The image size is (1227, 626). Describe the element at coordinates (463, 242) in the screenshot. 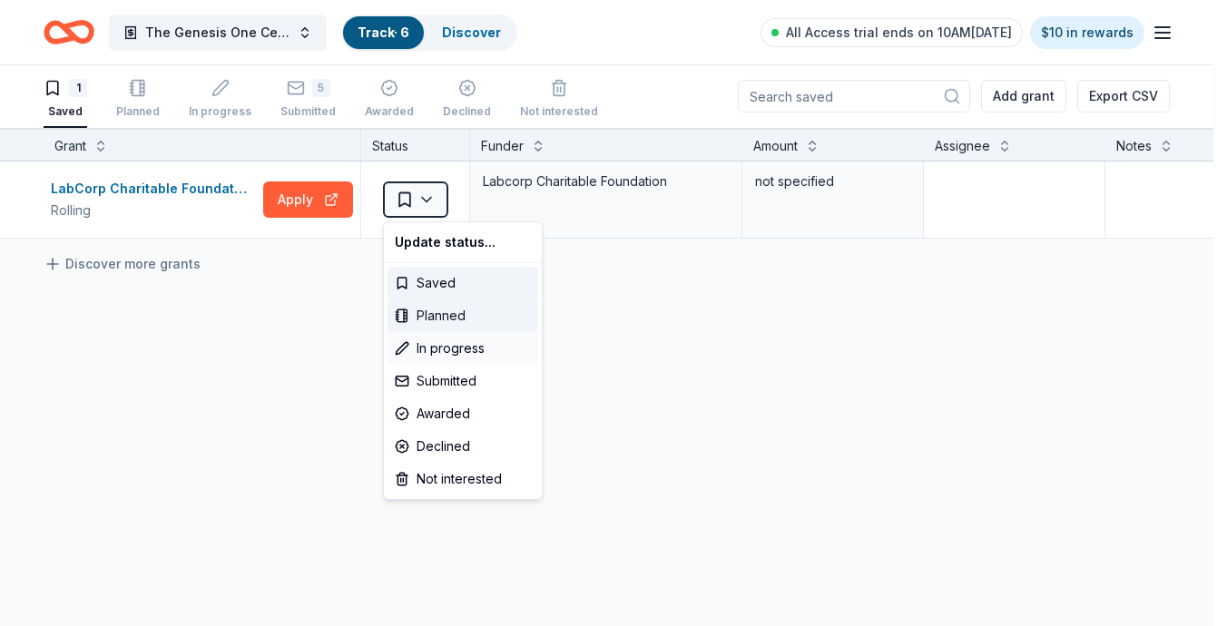

I see `div: Update status...` at that location.